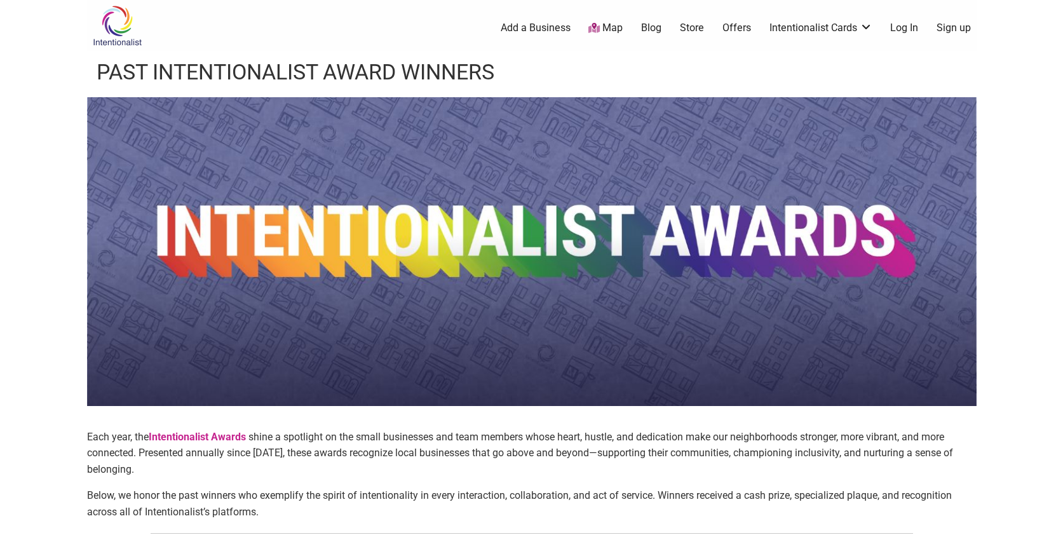  Describe the element at coordinates (821, 28) in the screenshot. I see `a: Intentionalist Cards` at that location.